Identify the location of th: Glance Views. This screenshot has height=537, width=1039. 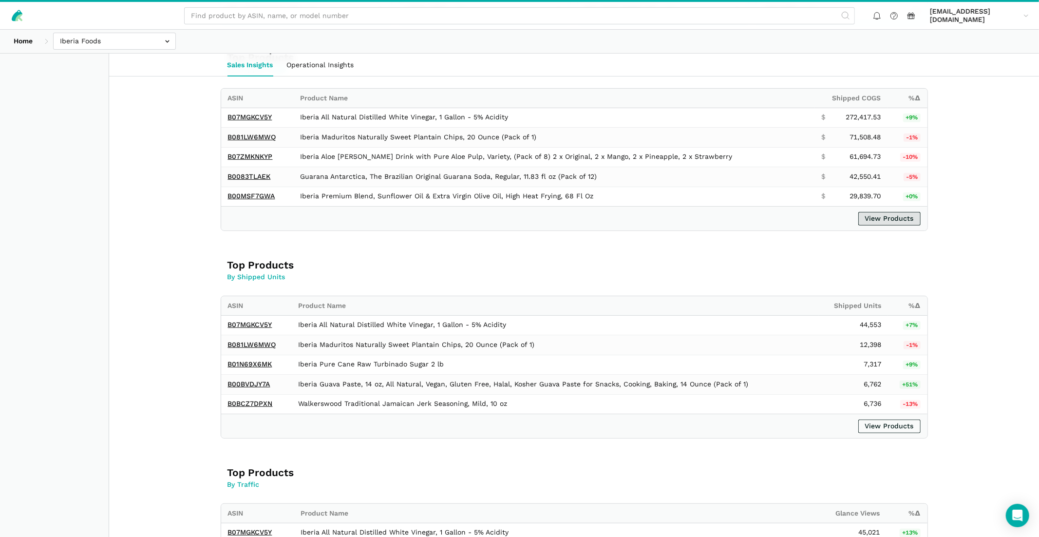
(853, 513).